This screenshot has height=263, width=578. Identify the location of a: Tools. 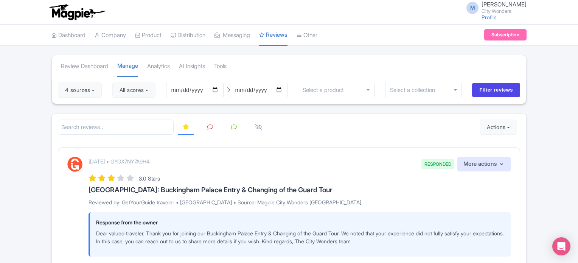
(220, 66).